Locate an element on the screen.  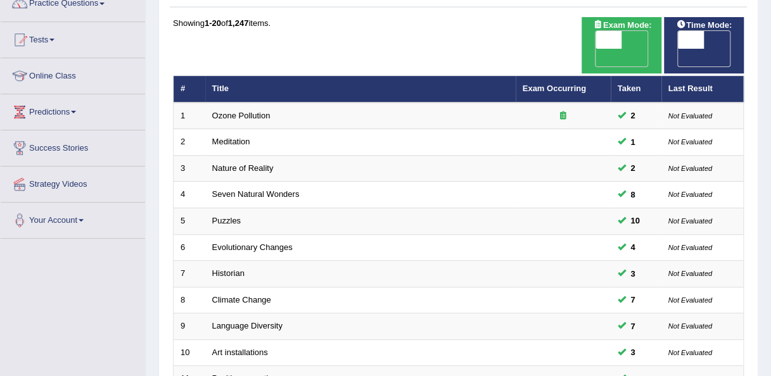
td: 4 is located at coordinates (189, 195).